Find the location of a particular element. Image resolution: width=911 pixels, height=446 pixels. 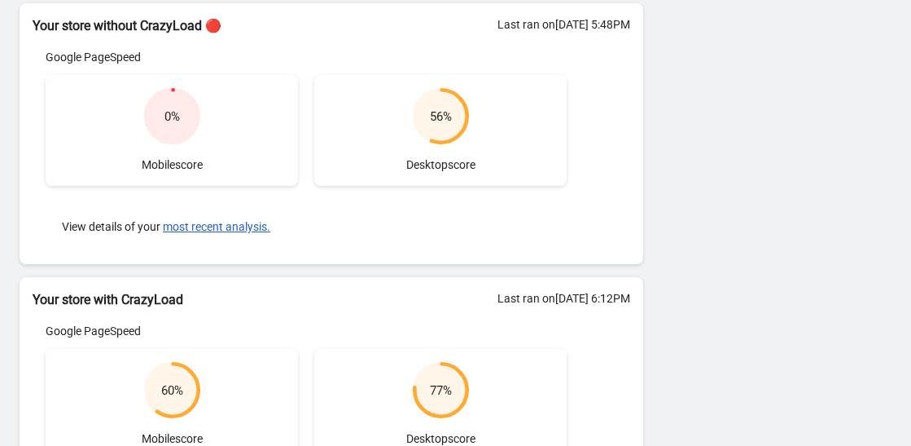

div: 56 % is located at coordinates (441, 116).